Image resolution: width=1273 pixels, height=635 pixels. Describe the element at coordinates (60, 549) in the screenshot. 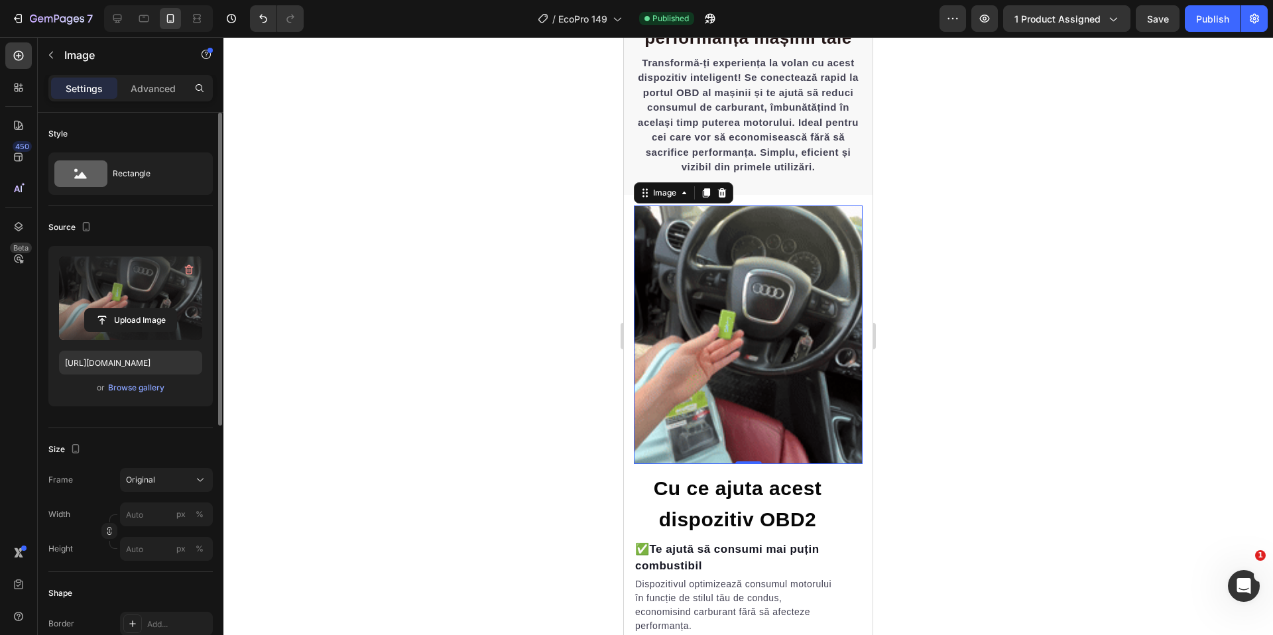

I see `label: Height` at that location.